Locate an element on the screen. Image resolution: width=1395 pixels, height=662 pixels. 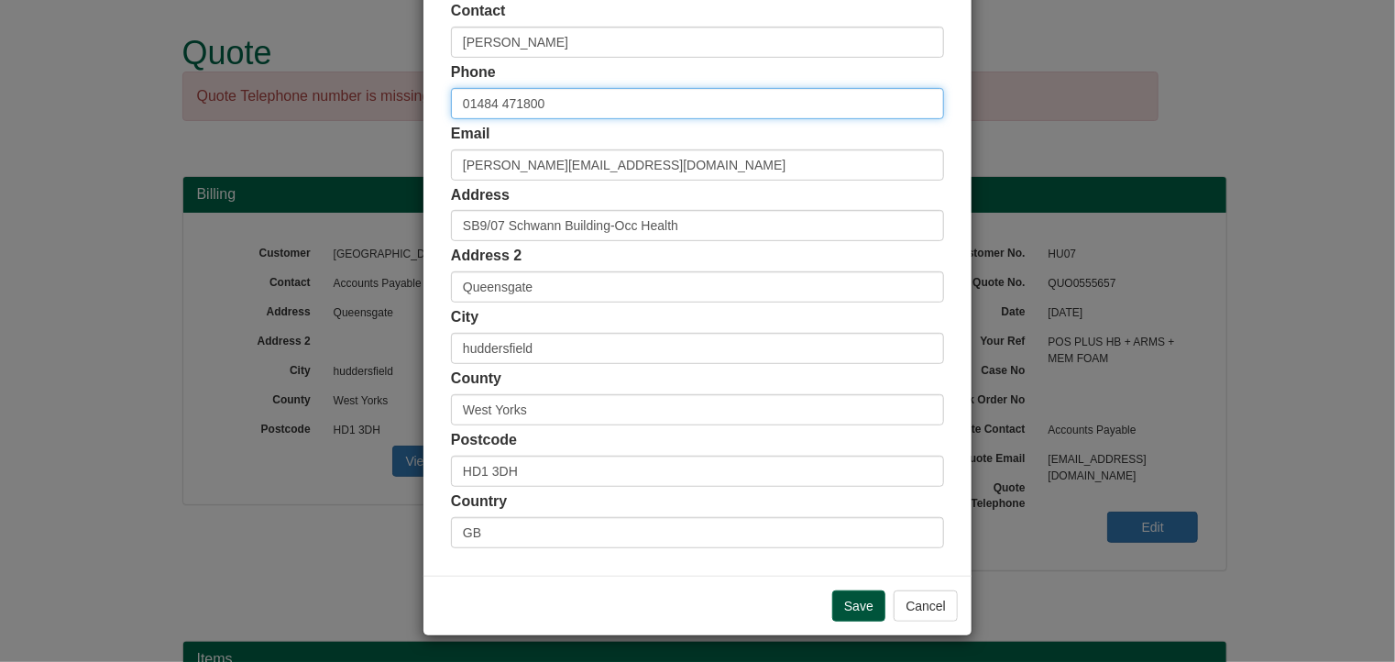
input: Mobile Preferred is located at coordinates (698, 104).